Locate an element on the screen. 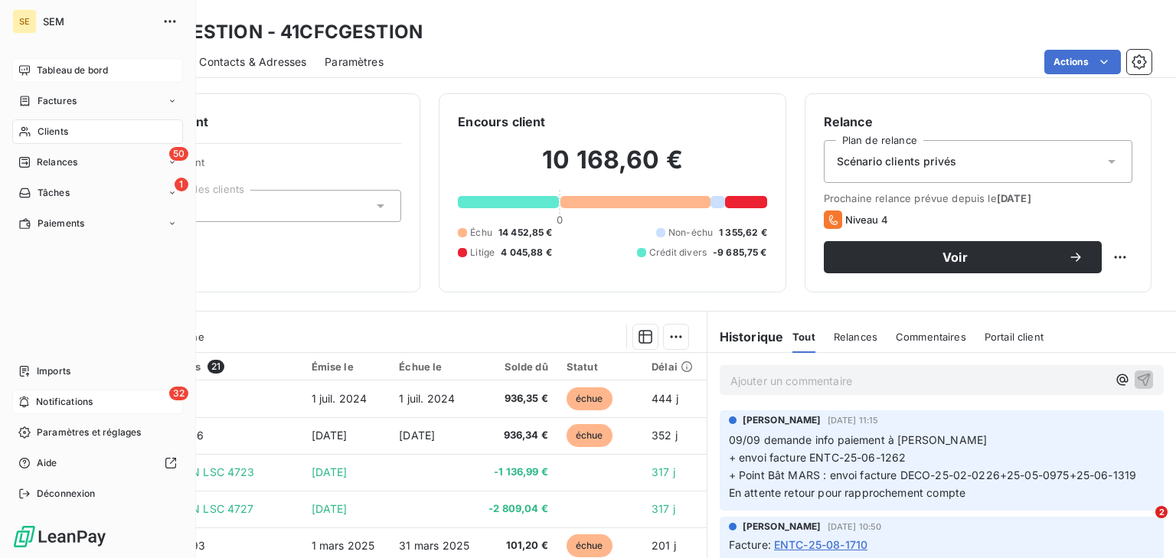  span: 1 355,62 € is located at coordinates (742, 233).